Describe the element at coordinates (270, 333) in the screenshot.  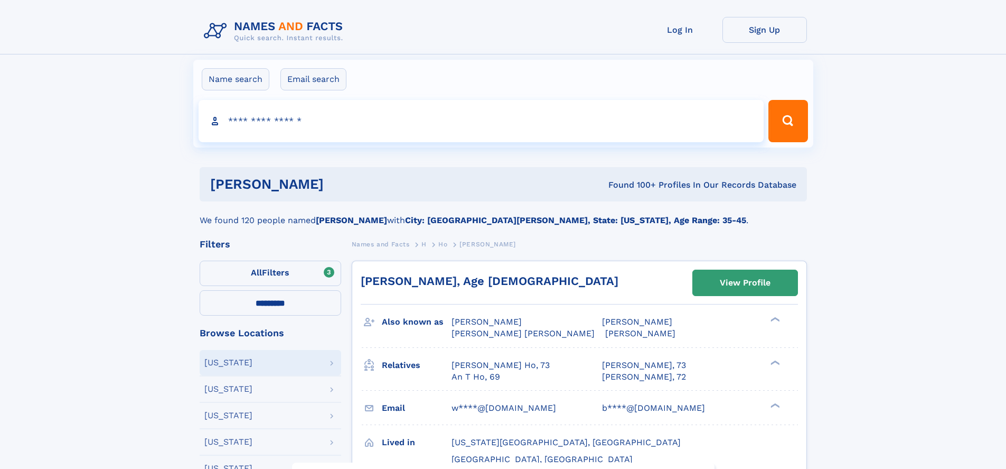
I see `div: Browse Locations` at that location.